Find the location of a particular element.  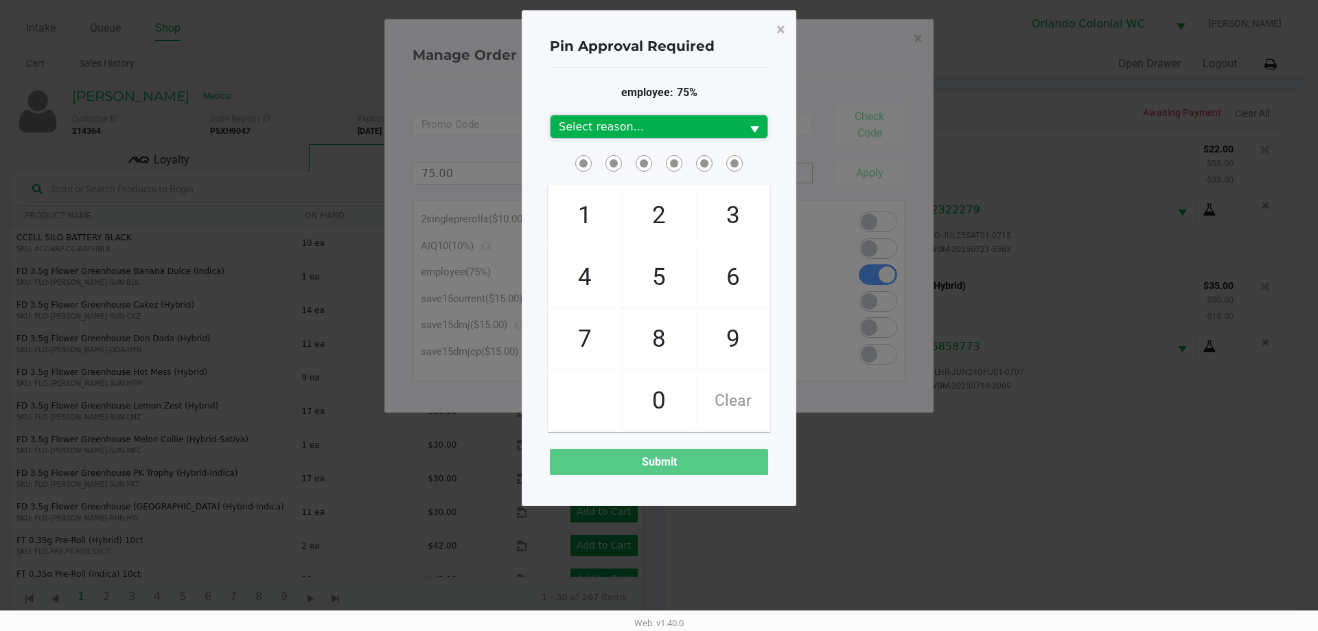

h4: Pin Approval Required is located at coordinates (632, 46).